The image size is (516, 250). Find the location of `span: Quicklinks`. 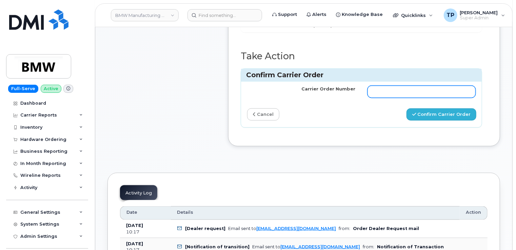

span: Quicklinks is located at coordinates (413, 15).